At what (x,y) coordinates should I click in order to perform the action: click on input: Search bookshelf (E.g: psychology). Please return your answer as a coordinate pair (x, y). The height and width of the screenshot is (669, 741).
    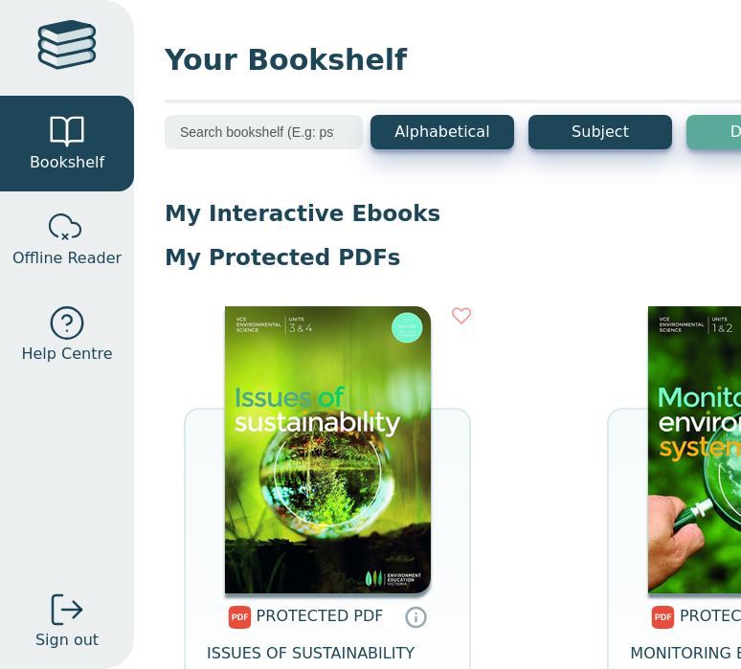
    Looking at the image, I should click on (263, 132).